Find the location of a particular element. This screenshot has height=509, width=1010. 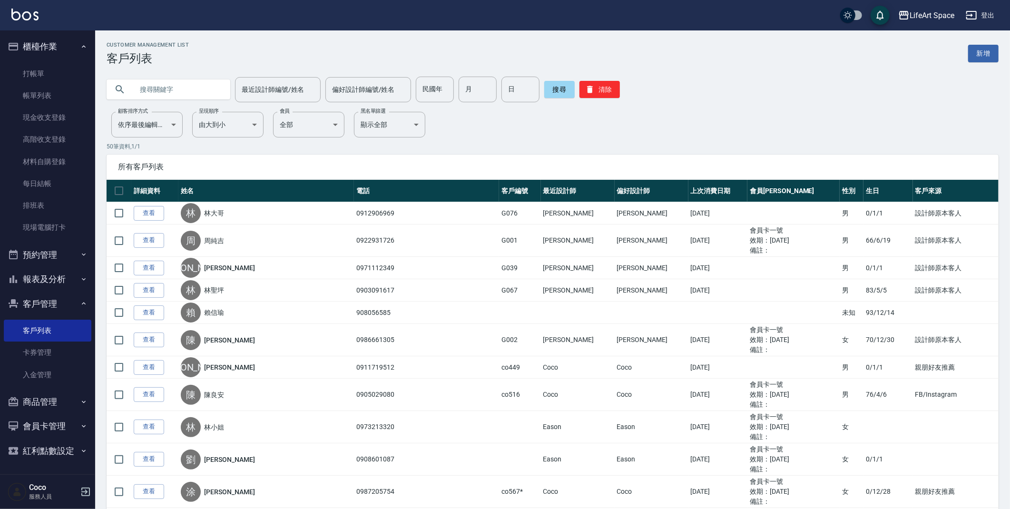

a: 打帳單 is located at coordinates (48, 74).